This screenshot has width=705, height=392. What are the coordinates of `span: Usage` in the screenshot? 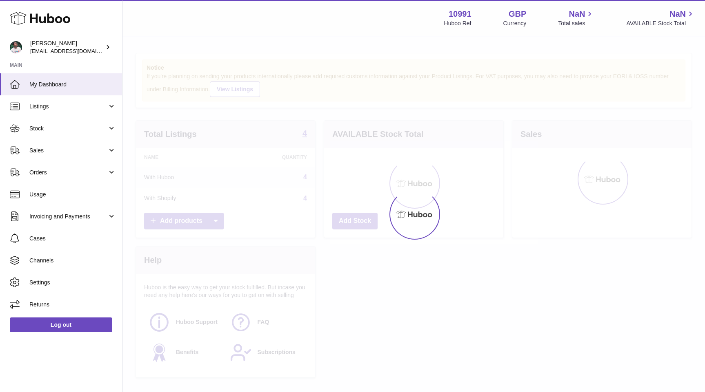 It's located at (73, 195).